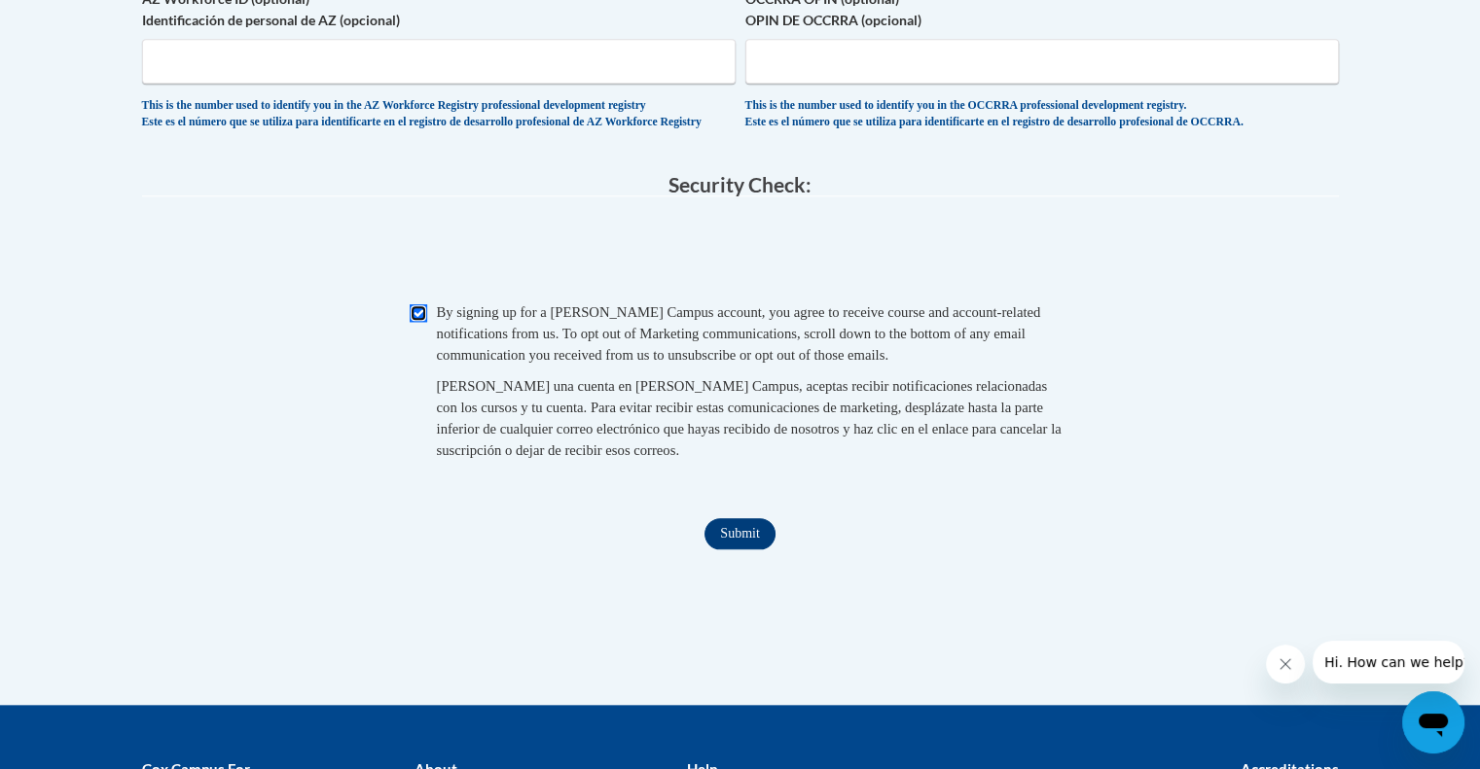 This screenshot has width=1480, height=769. What do you see at coordinates (739, 184) in the screenshot?
I see `span: Security Check:` at bounding box center [739, 184].